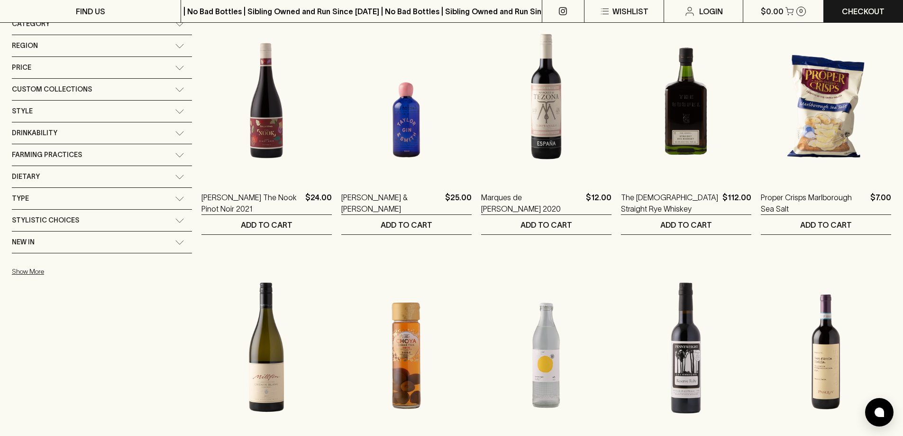 The width and height of the screenshot is (903, 436). Describe the element at coordinates (47, 155) in the screenshot. I see `span: Farming Practices` at that location.